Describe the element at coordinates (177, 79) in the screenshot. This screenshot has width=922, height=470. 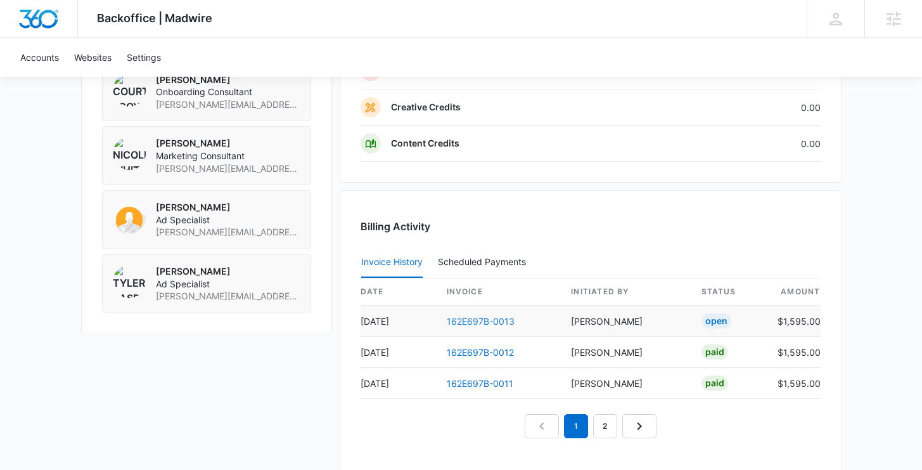
I see `div: Keywords by Traffic` at that location.